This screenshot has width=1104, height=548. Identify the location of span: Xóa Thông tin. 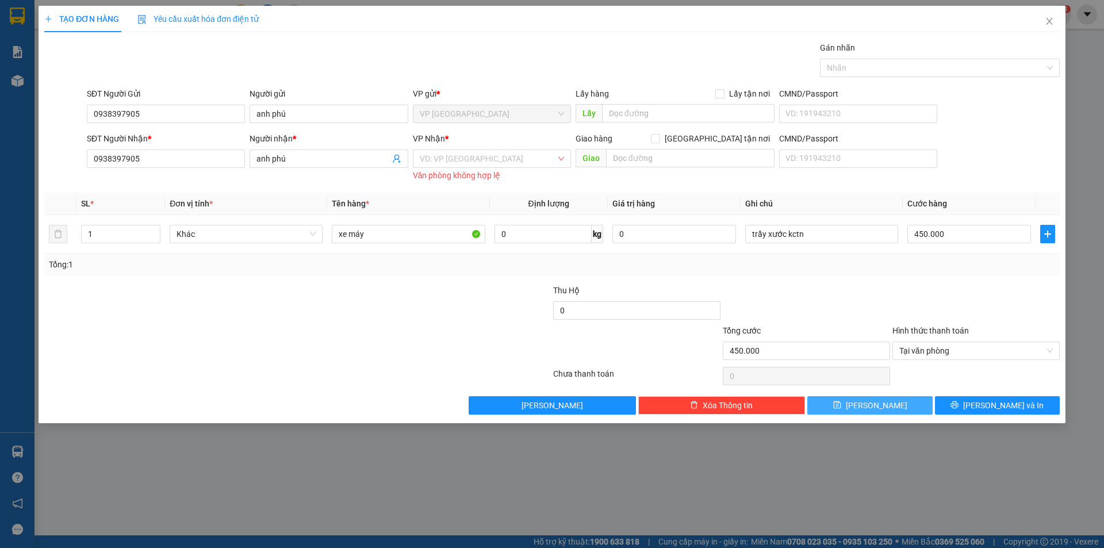
(728, 405).